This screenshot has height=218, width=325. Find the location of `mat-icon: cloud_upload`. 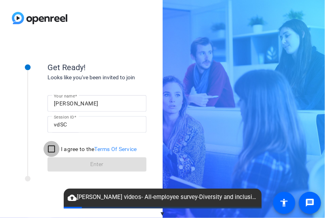

mat-icon: cloud_upload is located at coordinates (73, 198).